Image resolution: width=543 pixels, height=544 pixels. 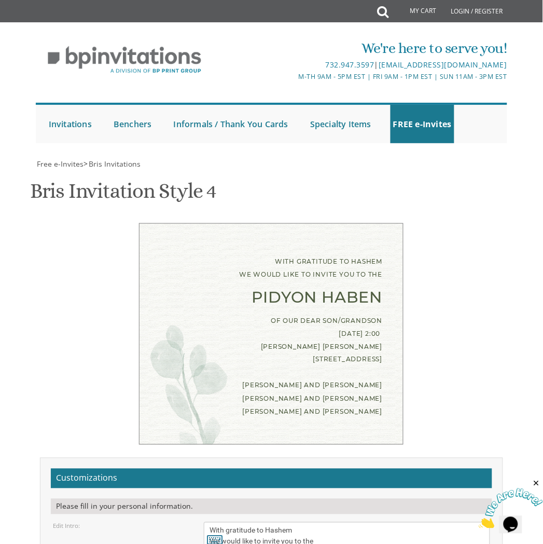 I want to click on a: FREE e-Invites, so click(x=422, y=124).